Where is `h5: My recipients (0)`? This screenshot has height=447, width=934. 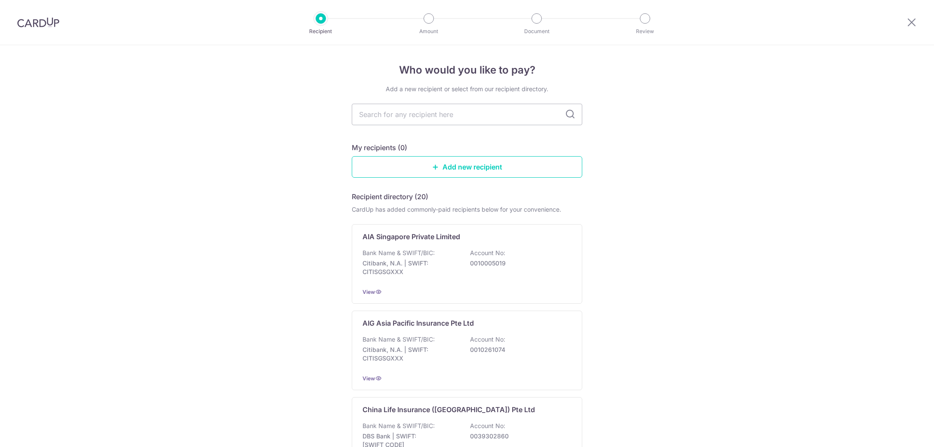
h5: My recipients (0) is located at coordinates (379, 147).